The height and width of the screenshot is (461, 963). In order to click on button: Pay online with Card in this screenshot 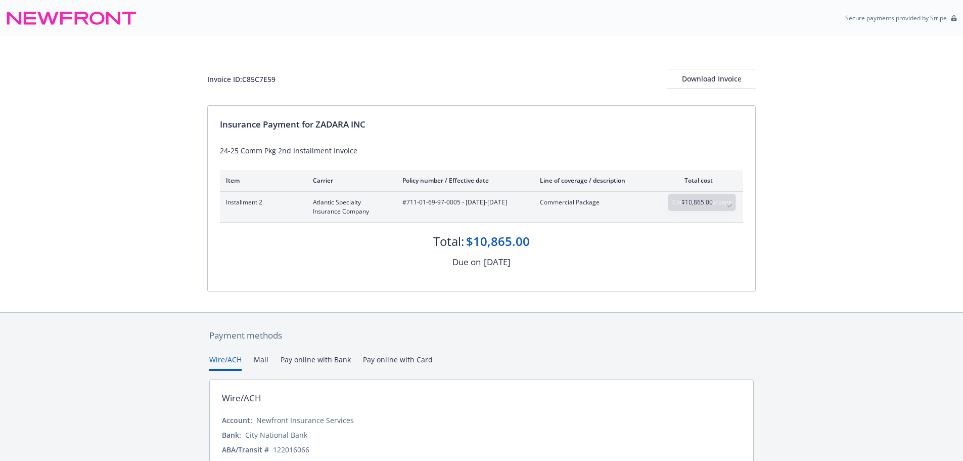, I will do `click(398, 362)`.